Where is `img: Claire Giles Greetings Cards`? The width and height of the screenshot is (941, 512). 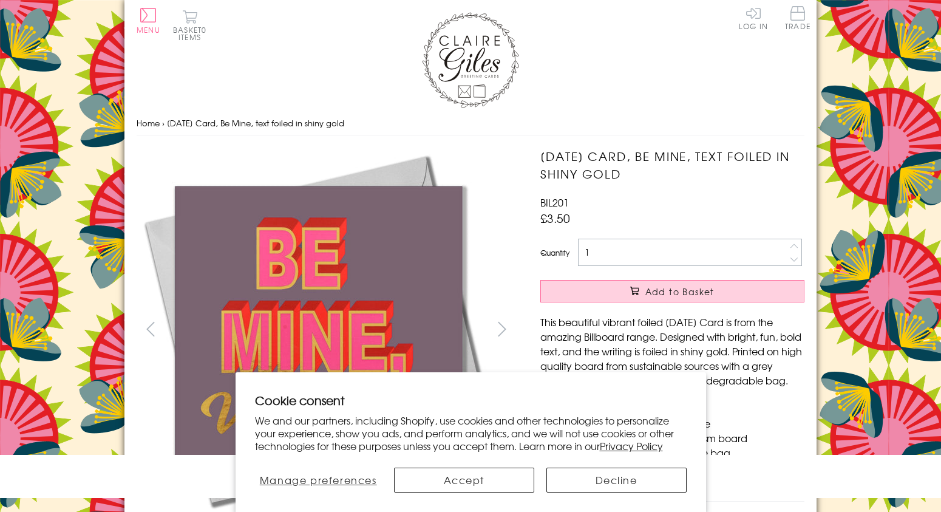 img: Claire Giles Greetings Cards is located at coordinates (470, 60).